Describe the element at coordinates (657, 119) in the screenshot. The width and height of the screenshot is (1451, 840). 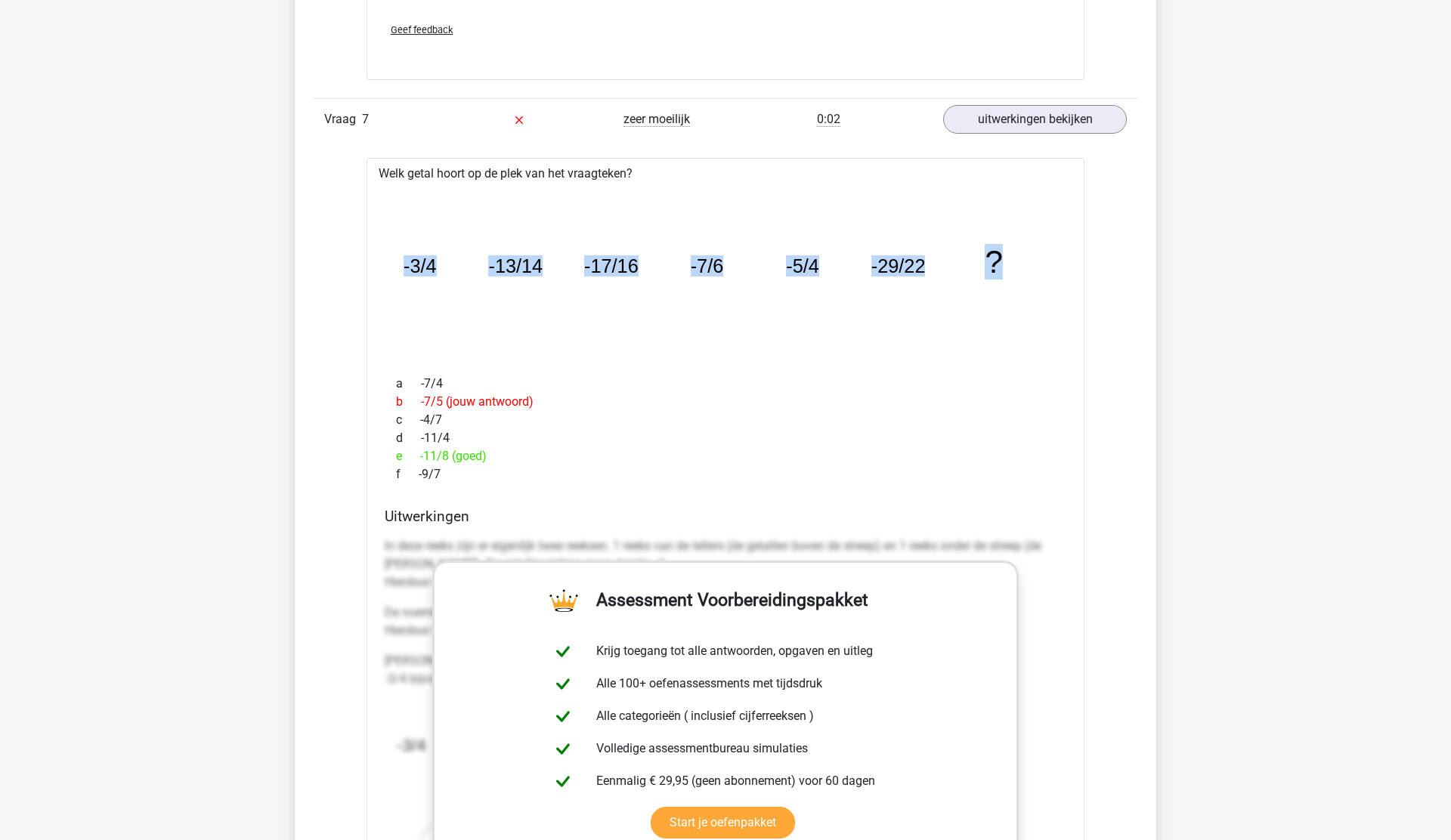
I see `span: zeer moeilijk` at that location.